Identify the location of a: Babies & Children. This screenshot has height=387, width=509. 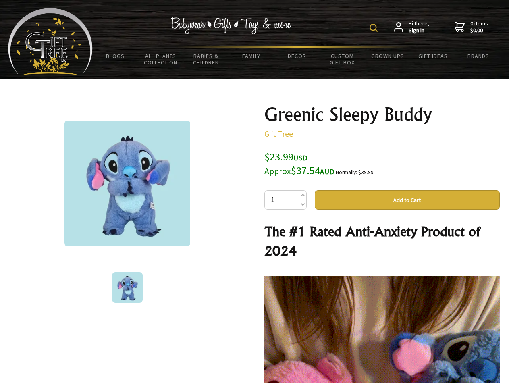
(206, 59).